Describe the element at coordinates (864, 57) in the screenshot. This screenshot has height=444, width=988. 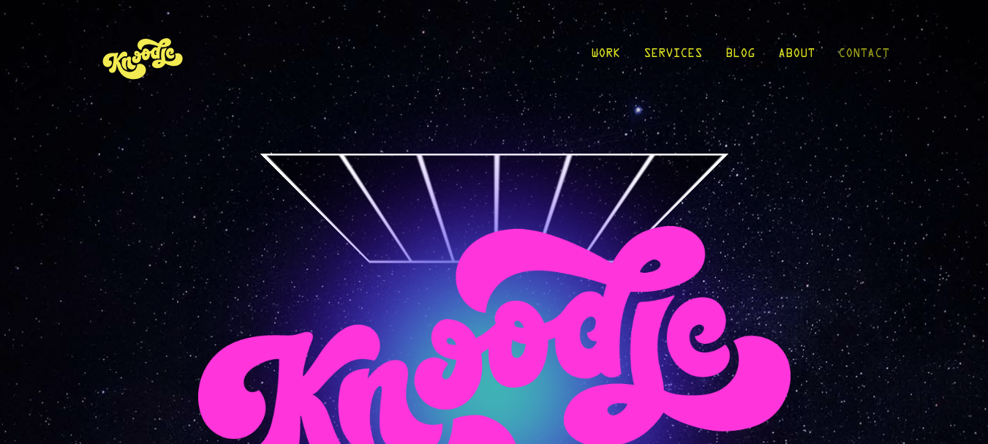
I see `a: Contact` at that location.